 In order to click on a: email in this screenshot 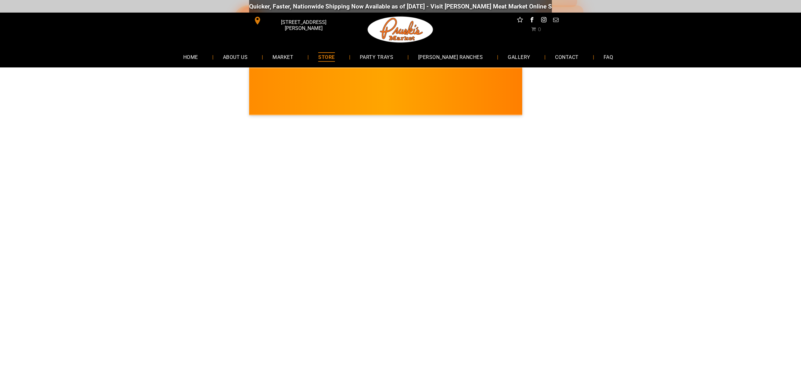, I will do `click(556, 20)`.